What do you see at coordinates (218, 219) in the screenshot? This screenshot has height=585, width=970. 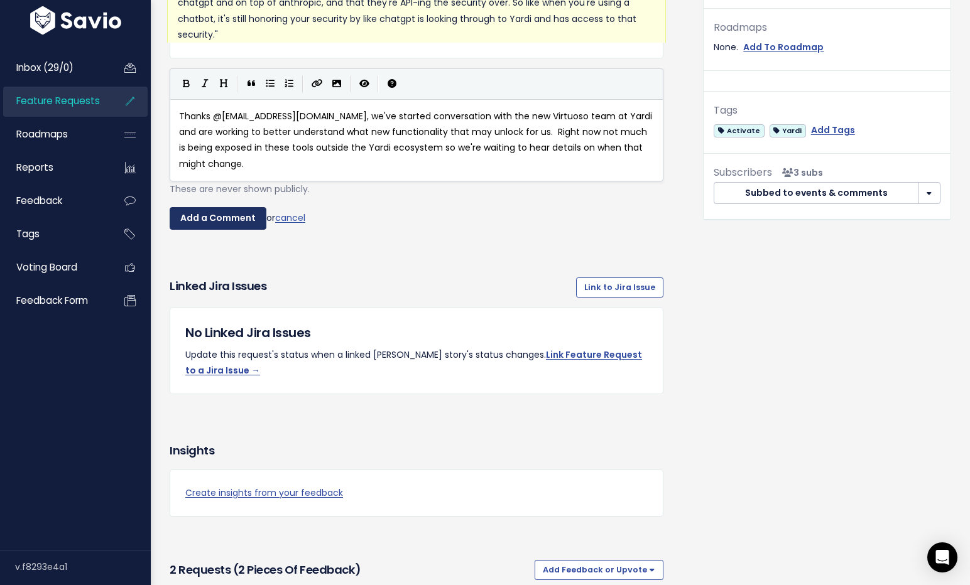 I see `input: Add a Comment` at bounding box center [218, 219].